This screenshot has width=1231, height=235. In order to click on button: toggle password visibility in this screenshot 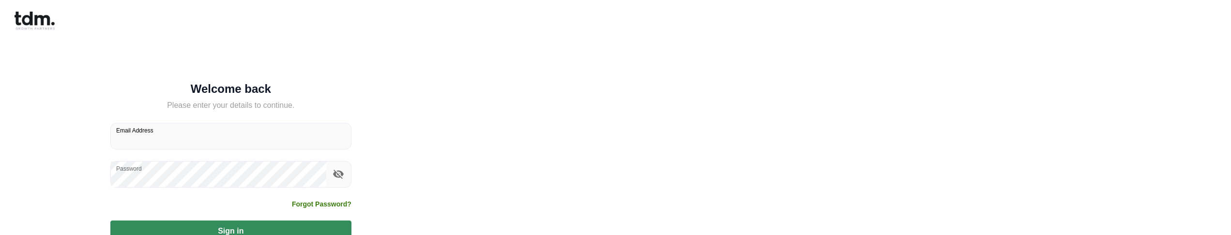, I will do `click(338, 174)`.